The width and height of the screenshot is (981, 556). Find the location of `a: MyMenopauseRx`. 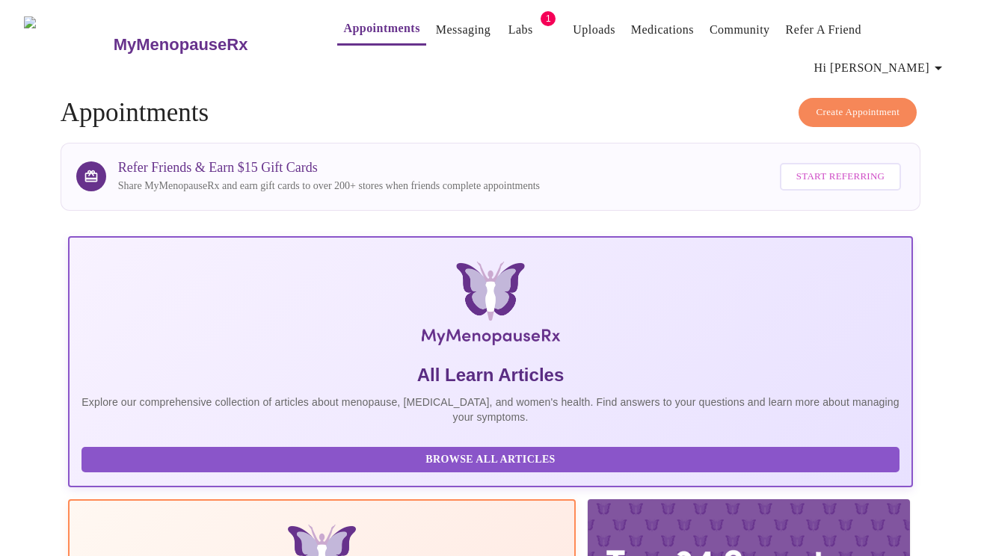

a: MyMenopauseRx is located at coordinates (209, 45).